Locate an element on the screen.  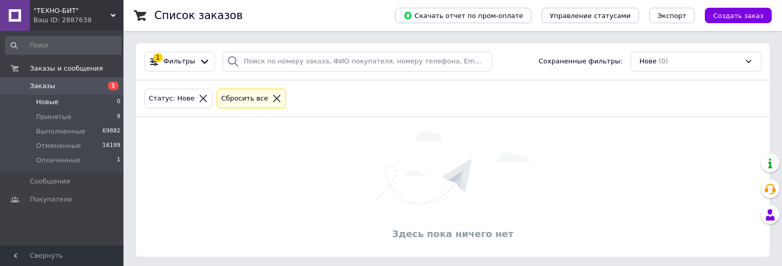
span: Сохраненные фильтры: is located at coordinates (580, 61).